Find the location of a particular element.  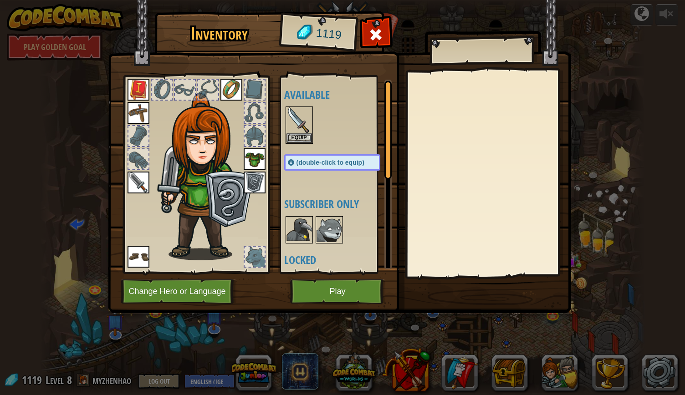

span: (double-click to equip) is located at coordinates (330, 162).